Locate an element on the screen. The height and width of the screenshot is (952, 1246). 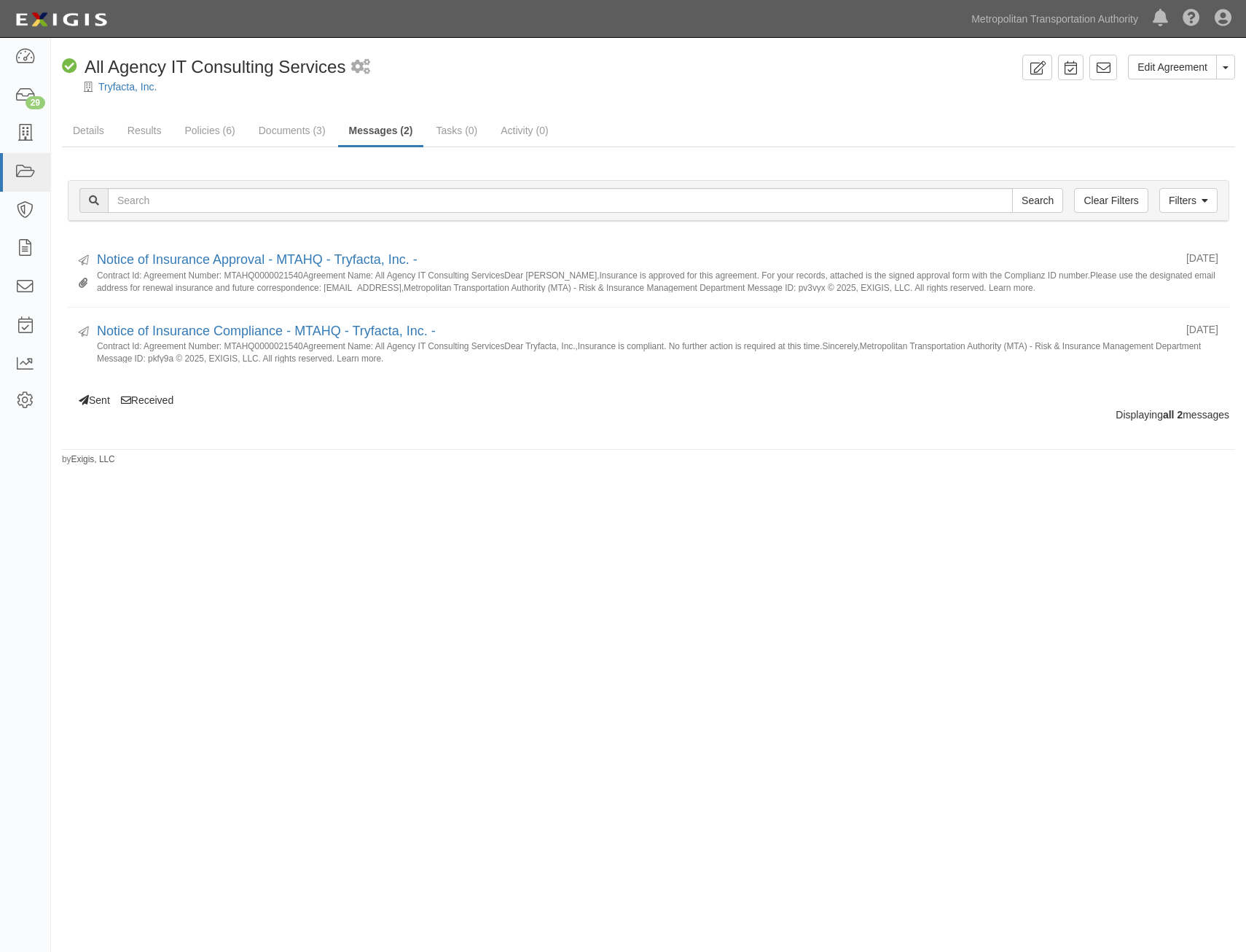
a: Edit Agreement is located at coordinates (1172, 67).